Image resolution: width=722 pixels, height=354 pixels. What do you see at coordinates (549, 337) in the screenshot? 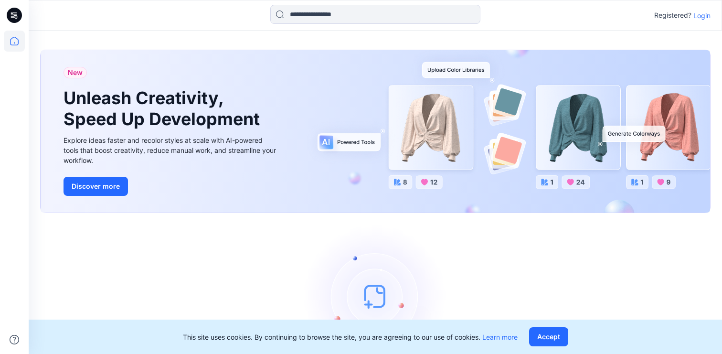
I see `button: Accept` at bounding box center [549, 337].